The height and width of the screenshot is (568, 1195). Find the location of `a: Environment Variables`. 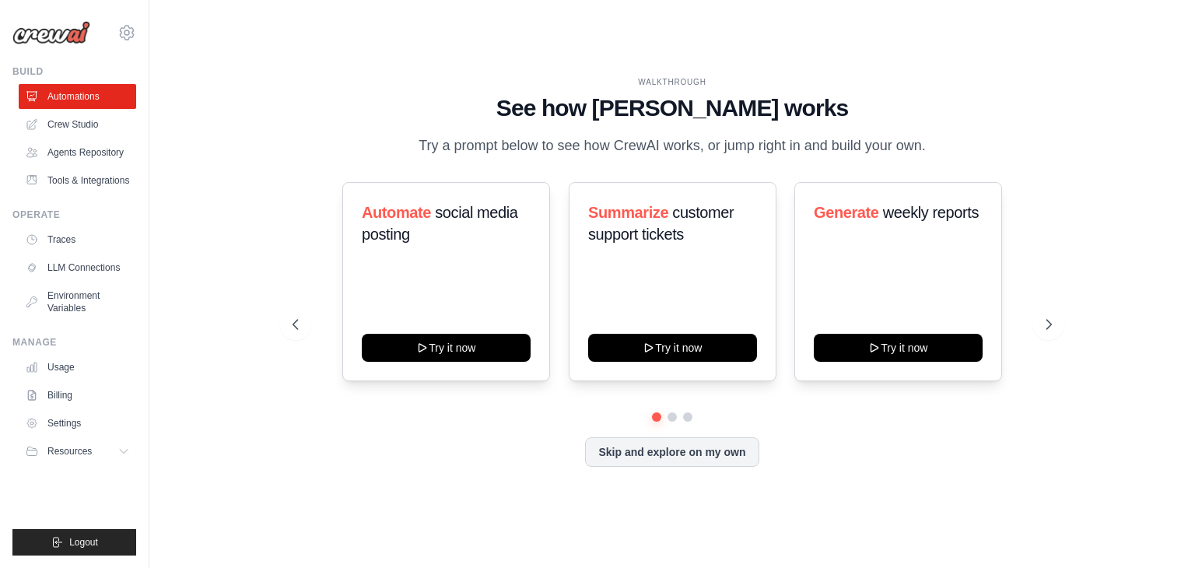

a: Environment Variables is located at coordinates (77, 302).